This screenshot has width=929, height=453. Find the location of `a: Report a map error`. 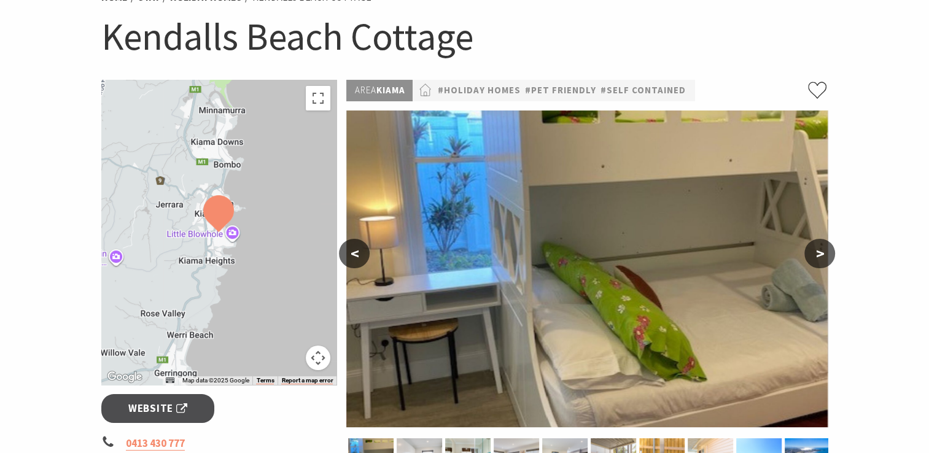

a: Report a map error is located at coordinates (307, 381).